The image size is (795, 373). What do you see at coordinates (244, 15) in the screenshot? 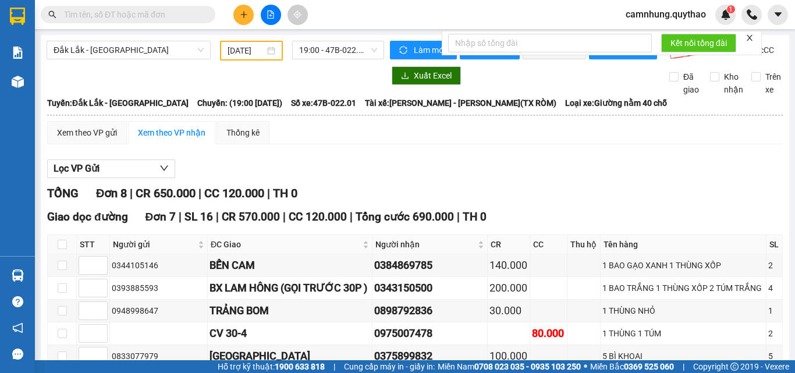
I see `span: plus` at bounding box center [244, 15].